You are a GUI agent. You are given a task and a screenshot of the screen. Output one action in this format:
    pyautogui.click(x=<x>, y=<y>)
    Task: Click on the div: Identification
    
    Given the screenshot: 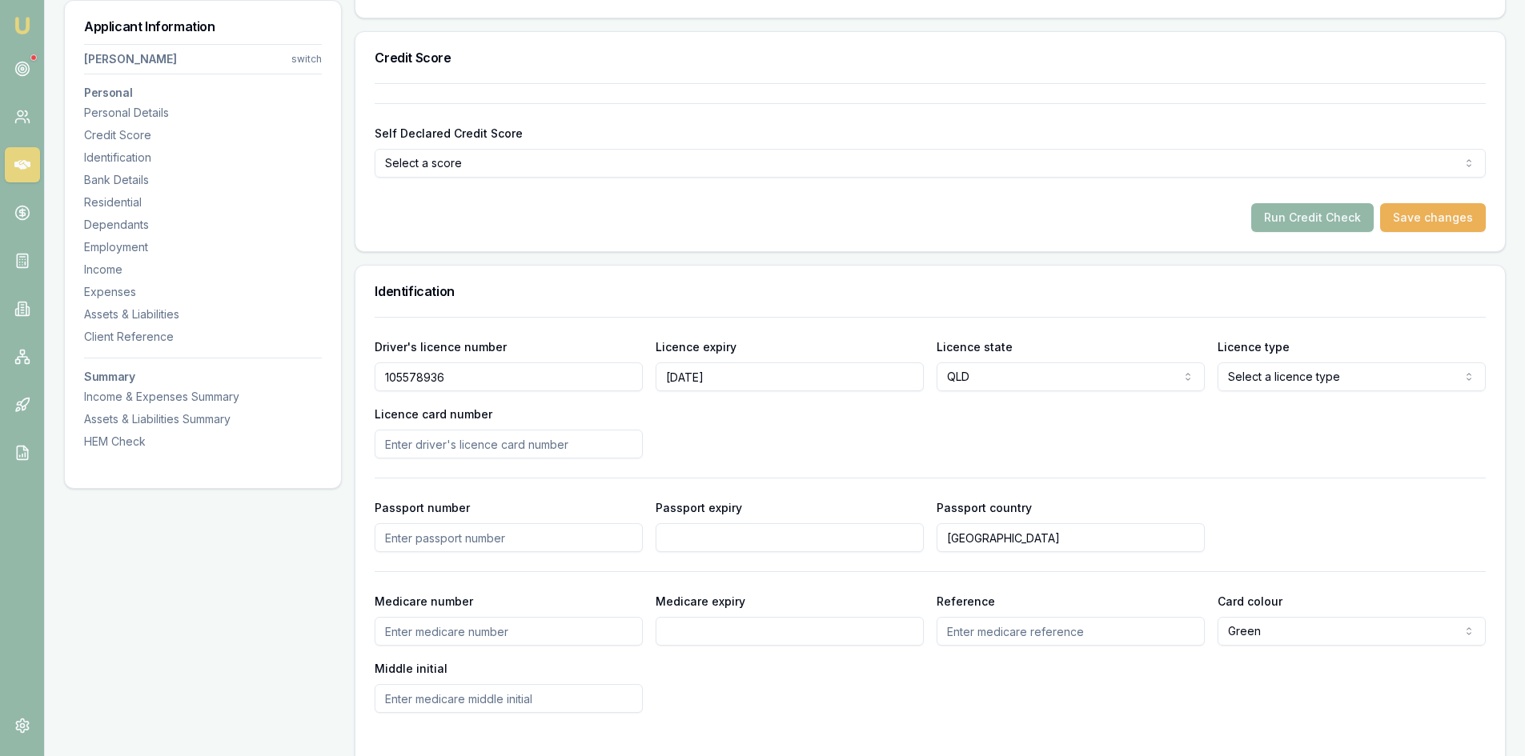 What is the action you would take?
    pyautogui.click(x=203, y=158)
    